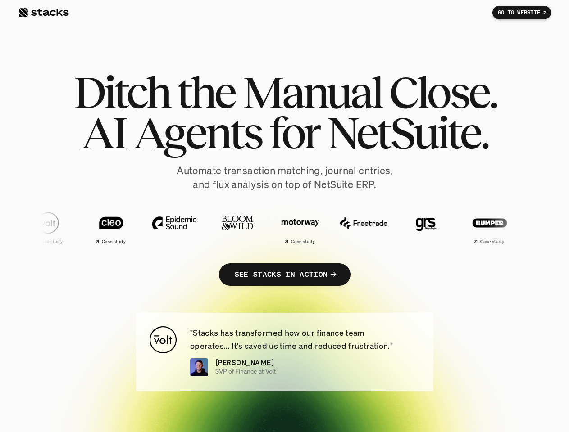  I want to click on p: SVP of Finance at Volt, so click(245, 371).